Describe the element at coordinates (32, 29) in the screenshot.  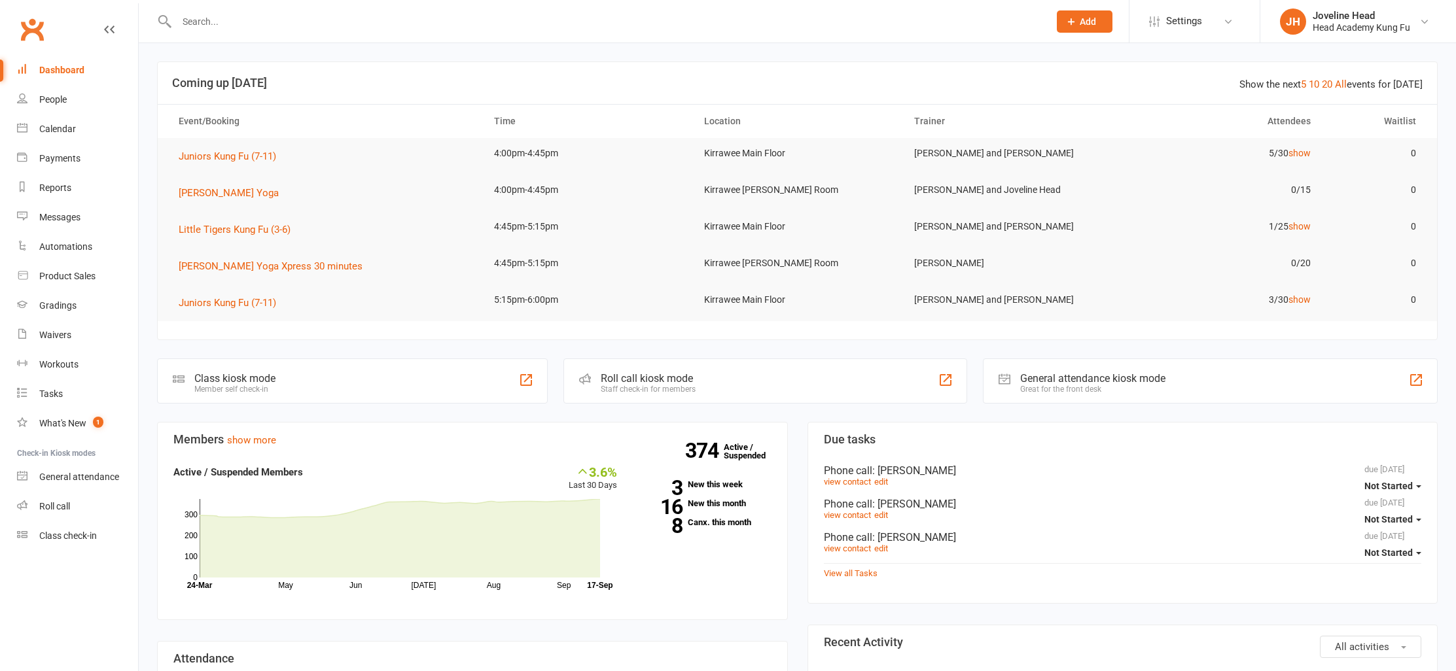
I see `a: Clubworx` at that location.